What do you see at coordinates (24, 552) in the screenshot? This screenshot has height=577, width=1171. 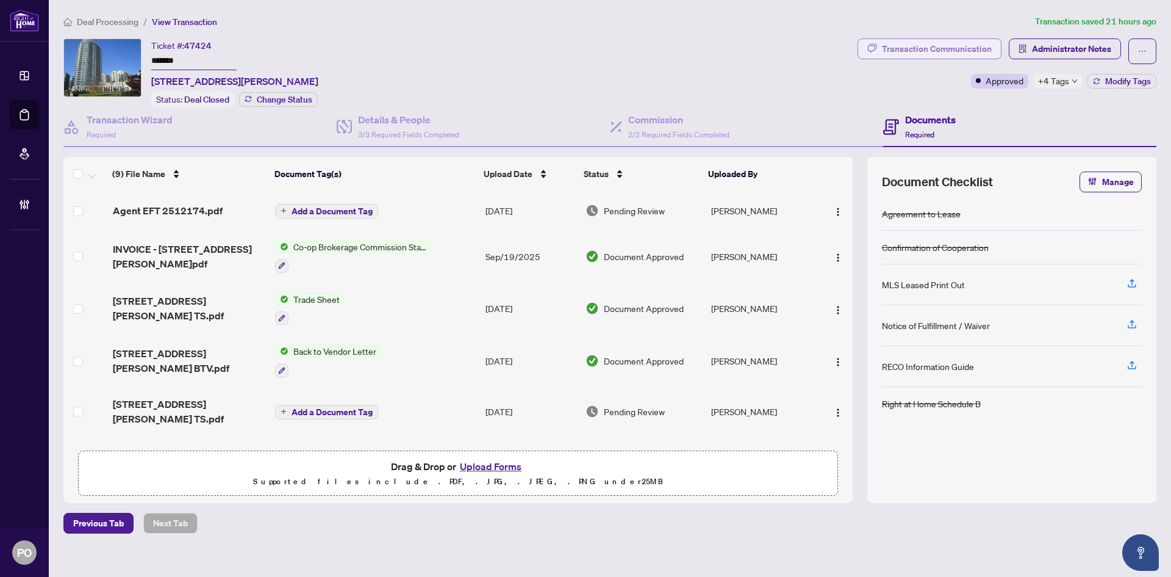 I see `span: PO` at bounding box center [24, 552].